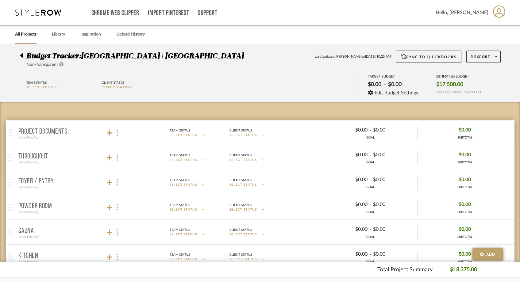  What do you see at coordinates (43, 132) in the screenshot?
I see `p: Project Documents` at bounding box center [43, 132].